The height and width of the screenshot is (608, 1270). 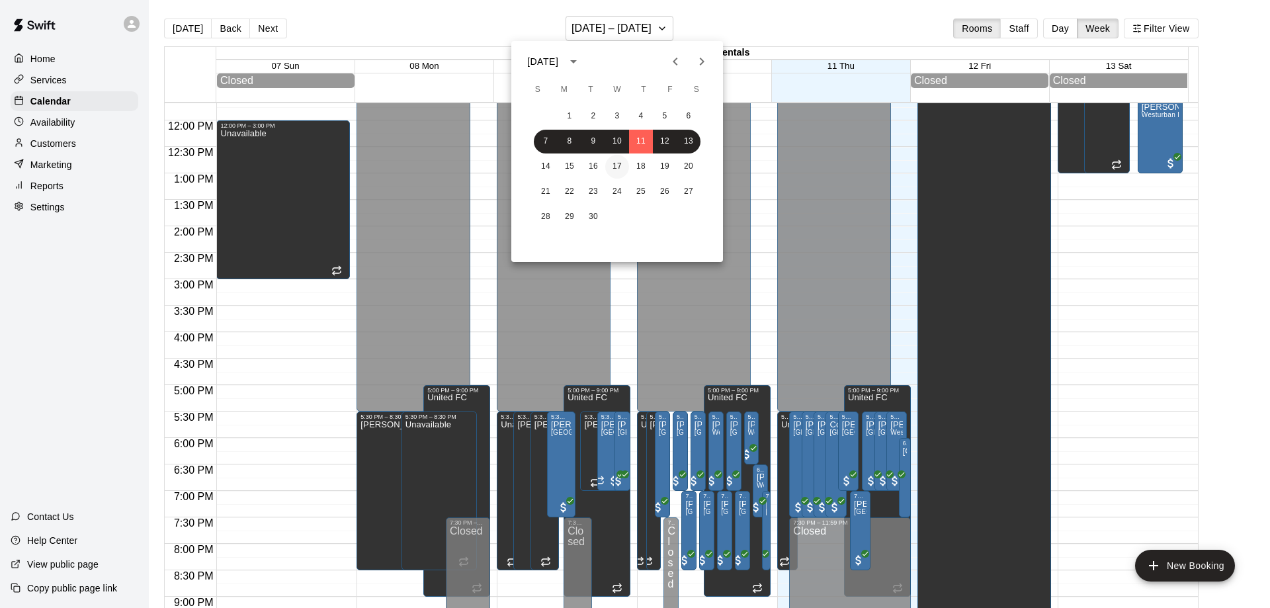 I want to click on button: 20, so click(x=688, y=167).